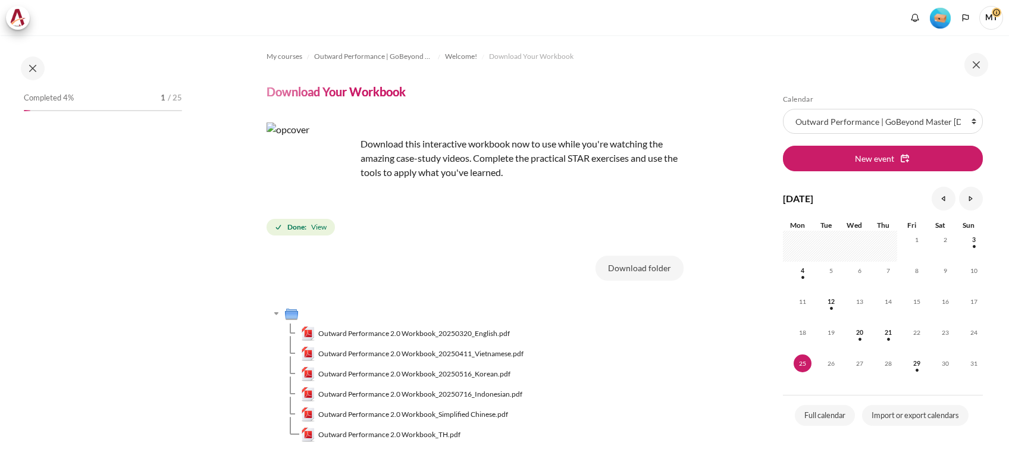 This screenshot has width=1009, height=471. I want to click on span: Mon, so click(797, 225).